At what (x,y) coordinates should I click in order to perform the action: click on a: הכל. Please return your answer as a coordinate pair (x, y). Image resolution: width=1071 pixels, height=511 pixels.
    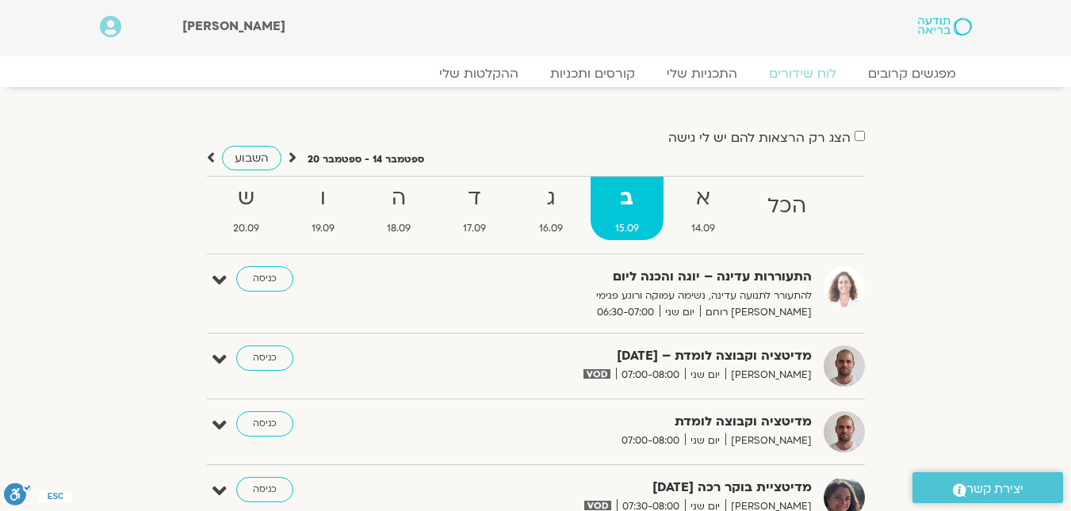
    Looking at the image, I should click on (786, 208).